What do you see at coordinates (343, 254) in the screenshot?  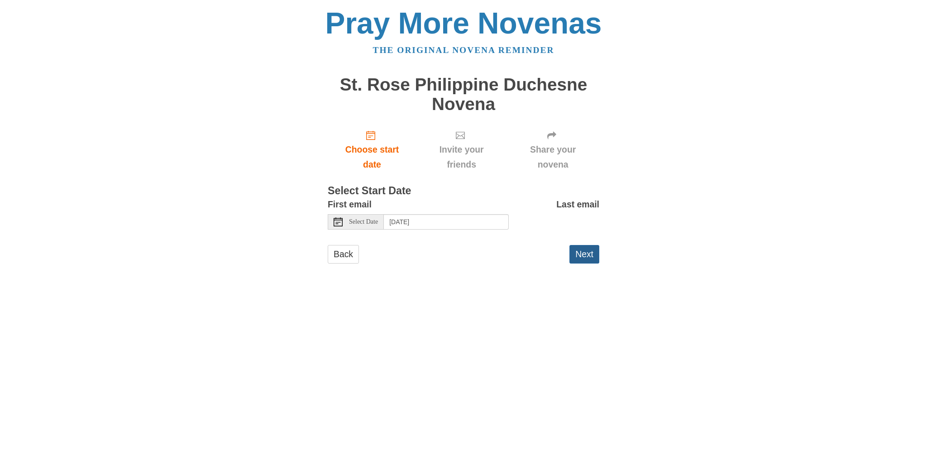 I see `a: Back` at bounding box center [343, 254].